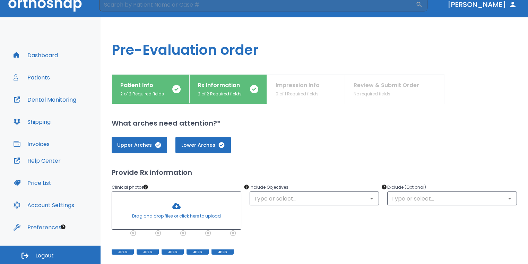 This screenshot has height=264, width=528. Describe the element at coordinates (36, 55) in the screenshot. I see `button: Dashboard` at that location.